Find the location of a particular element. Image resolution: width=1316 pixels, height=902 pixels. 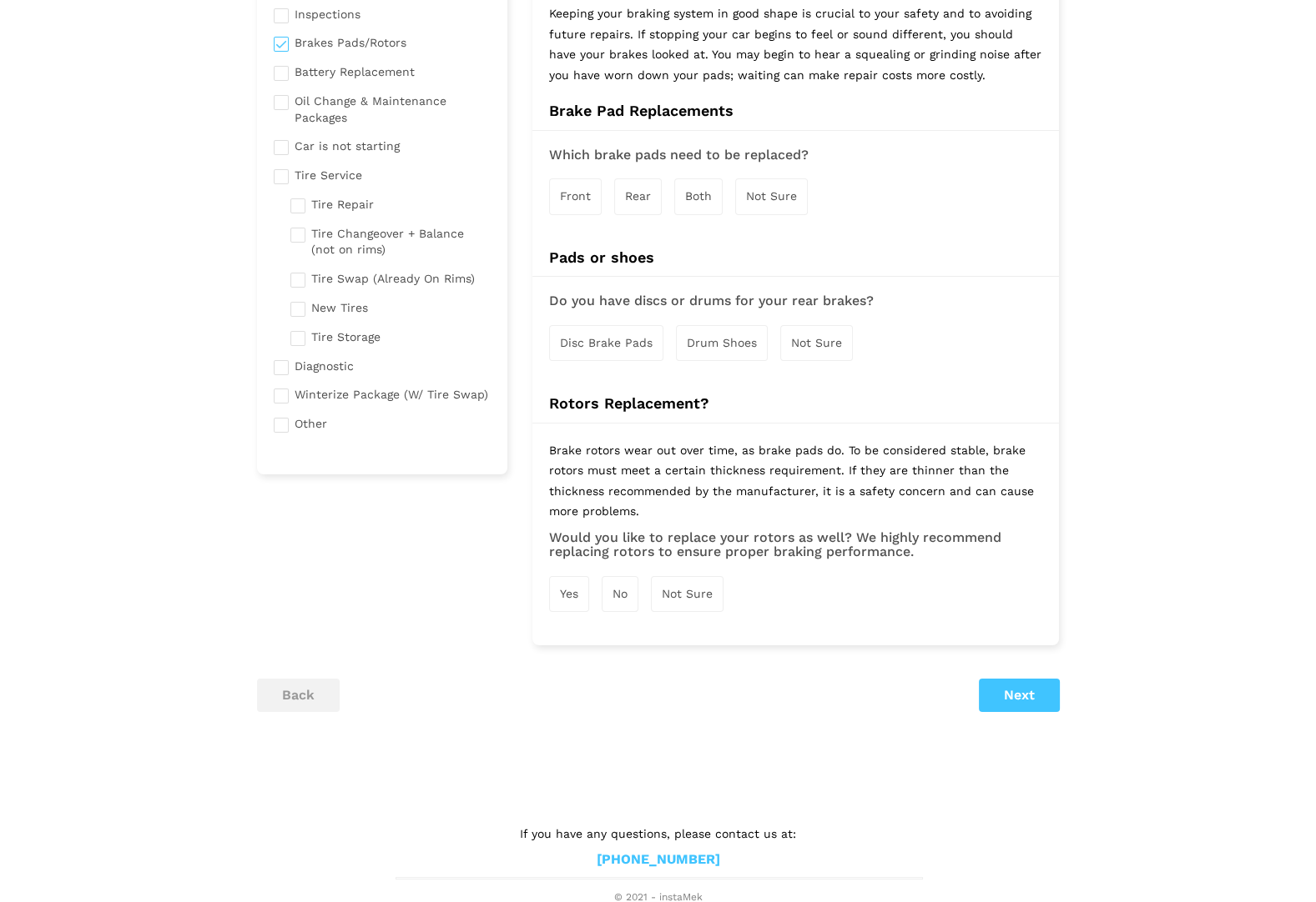

h3: Do you have discs or drums for your rear brakes? is located at coordinates (795, 301).